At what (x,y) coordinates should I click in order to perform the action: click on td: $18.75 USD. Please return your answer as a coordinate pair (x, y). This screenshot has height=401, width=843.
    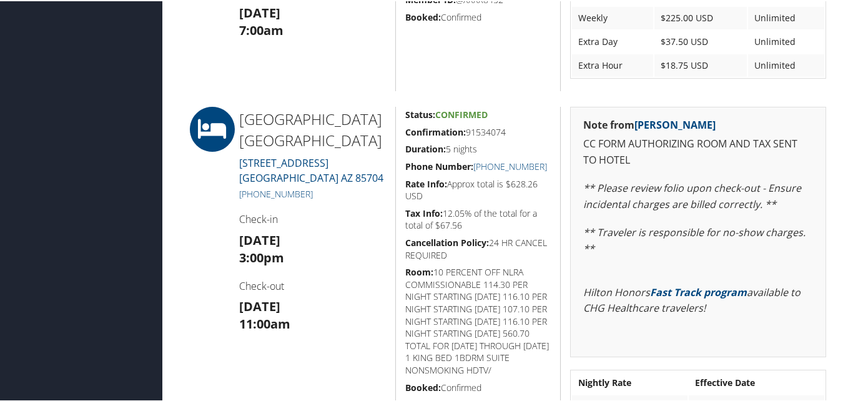
    Looking at the image, I should click on (701, 64).